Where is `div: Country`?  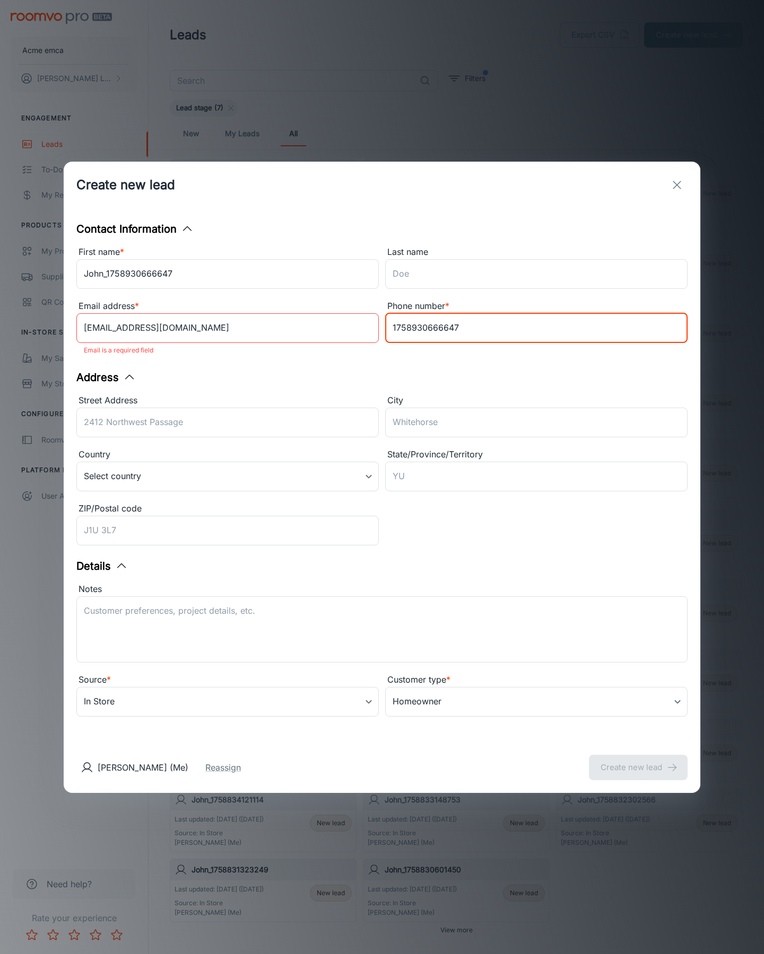 div: Country is located at coordinates (227, 455).